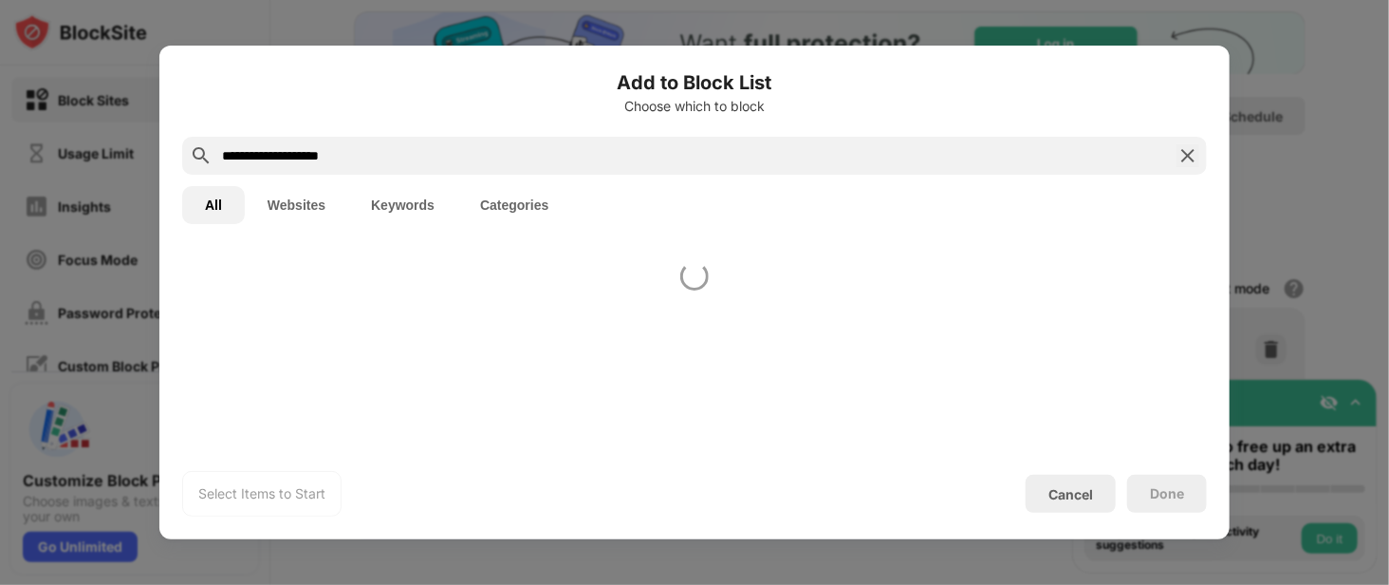 The width and height of the screenshot is (1389, 585). Describe the element at coordinates (1070, 493) in the screenshot. I see `div: Cancel` at that location.